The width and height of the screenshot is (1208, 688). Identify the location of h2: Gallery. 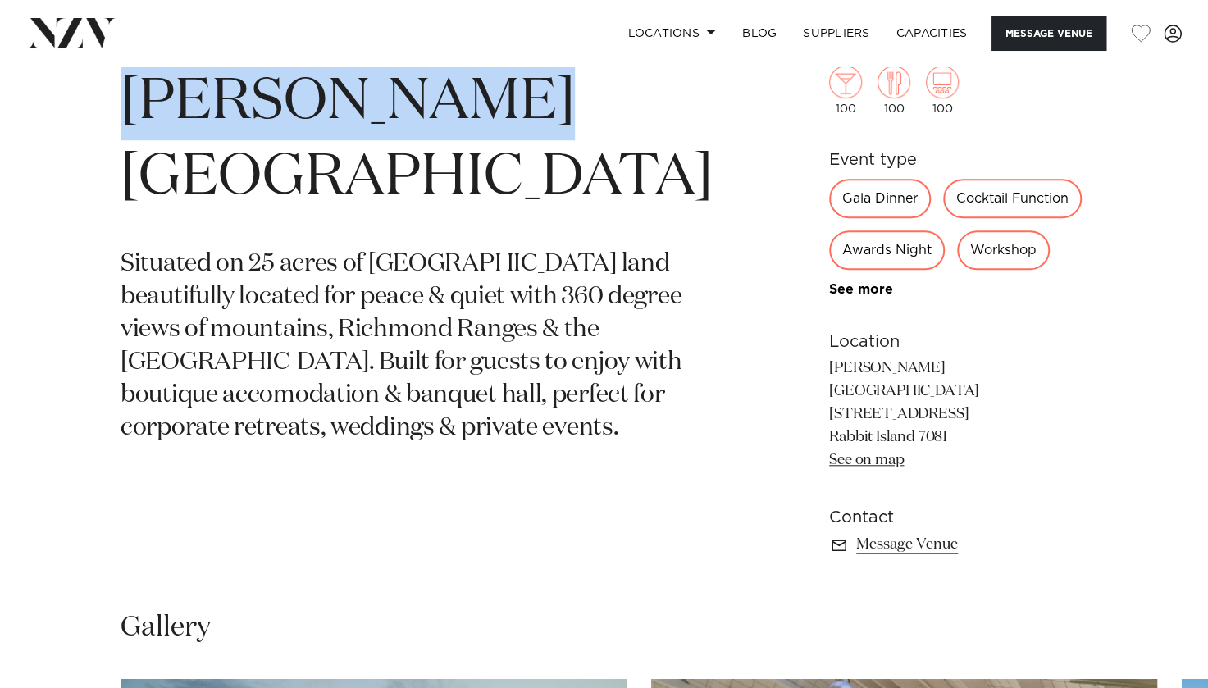
(166, 628).